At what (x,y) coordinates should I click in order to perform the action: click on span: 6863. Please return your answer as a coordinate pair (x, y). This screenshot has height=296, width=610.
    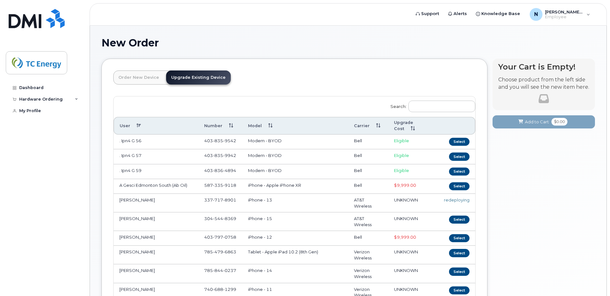
    Looking at the image, I should click on (229, 252).